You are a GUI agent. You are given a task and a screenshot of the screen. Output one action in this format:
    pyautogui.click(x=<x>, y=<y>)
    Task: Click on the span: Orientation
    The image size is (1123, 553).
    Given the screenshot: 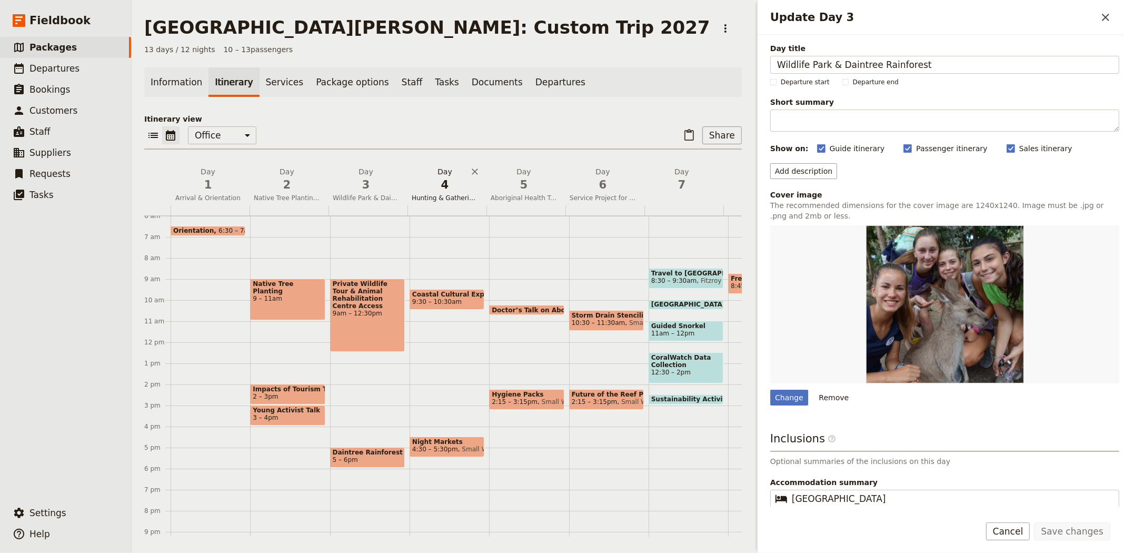 What is the action you would take?
    pyautogui.click(x=196, y=231)
    